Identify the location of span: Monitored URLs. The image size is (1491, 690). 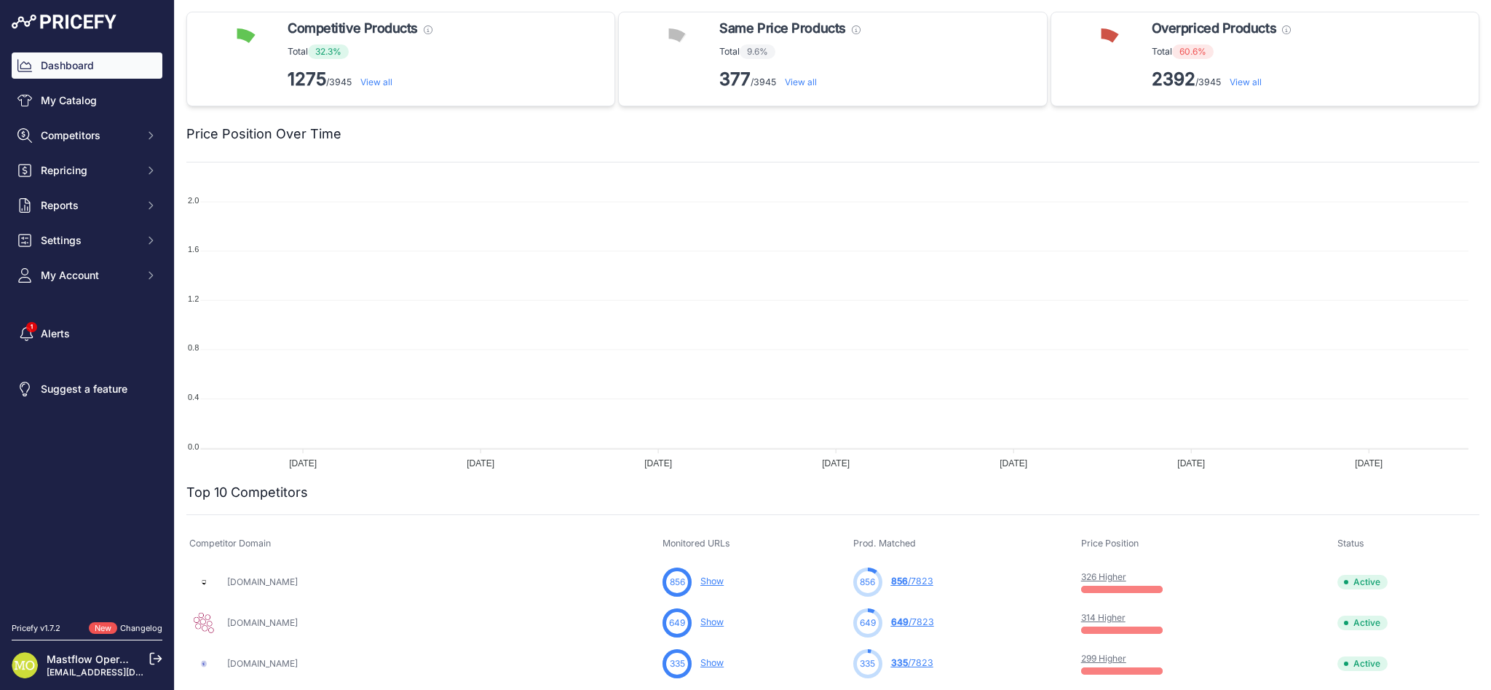
(696, 542).